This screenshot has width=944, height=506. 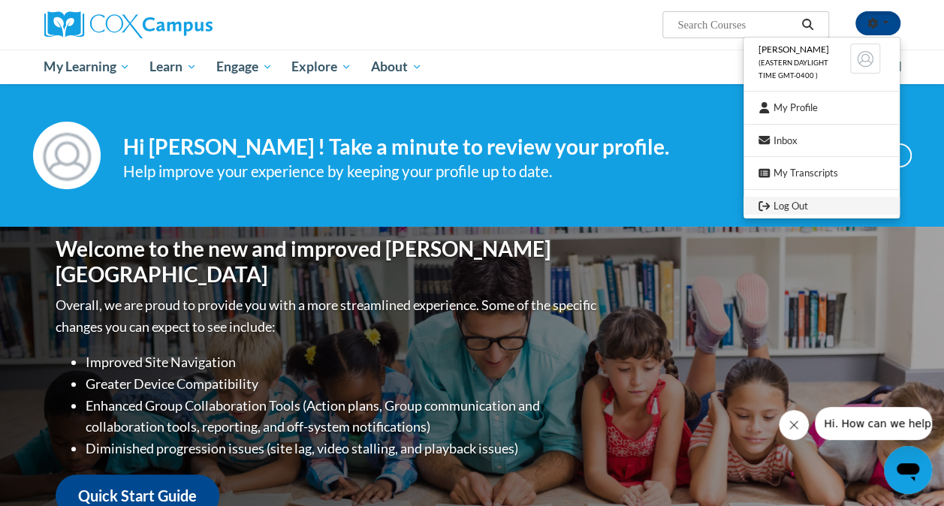 I want to click on span: Explore, so click(x=321, y=67).